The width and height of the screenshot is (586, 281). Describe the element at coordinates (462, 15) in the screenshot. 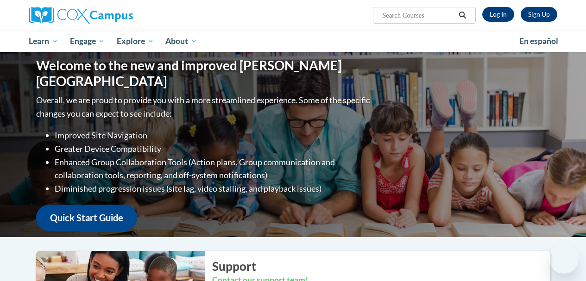

I see `button: Search` at that location.